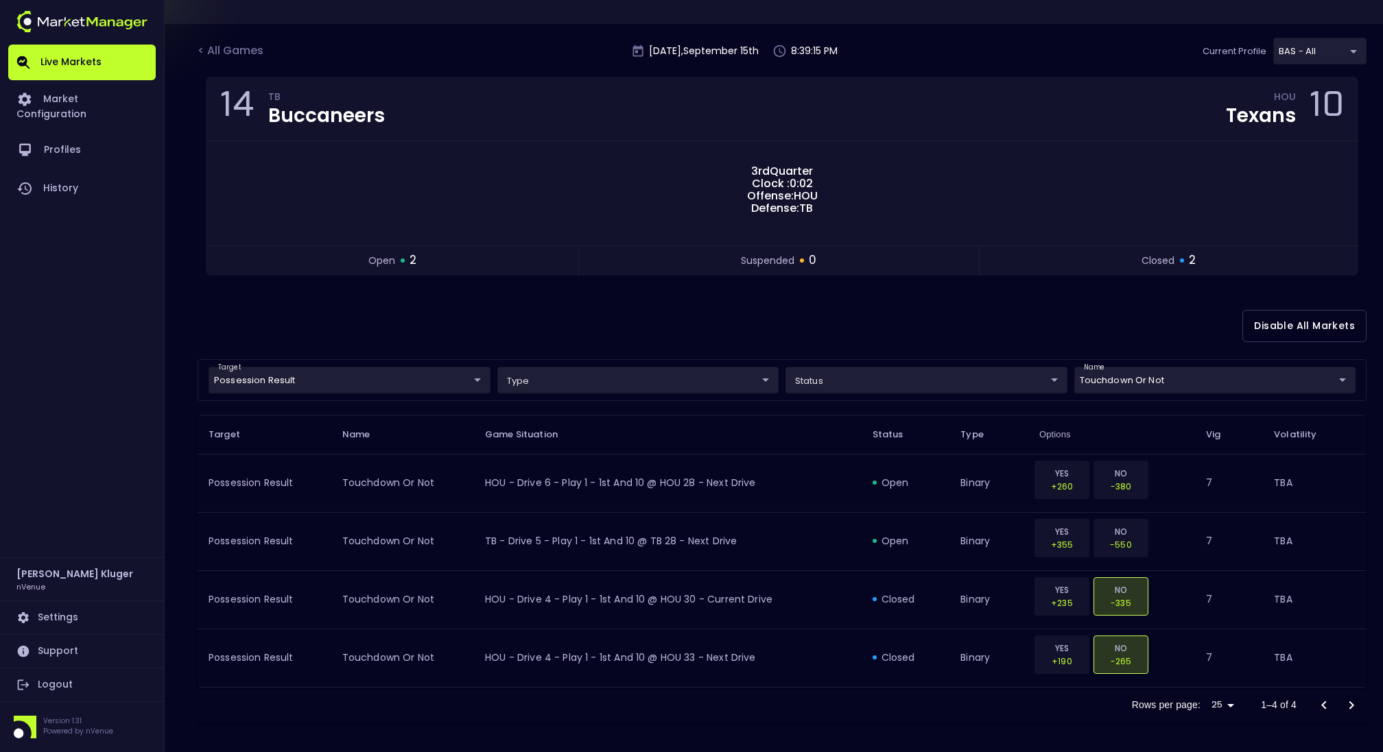 The image size is (1383, 752). What do you see at coordinates (82, 62) in the screenshot?
I see `a: Live Markets` at bounding box center [82, 62].